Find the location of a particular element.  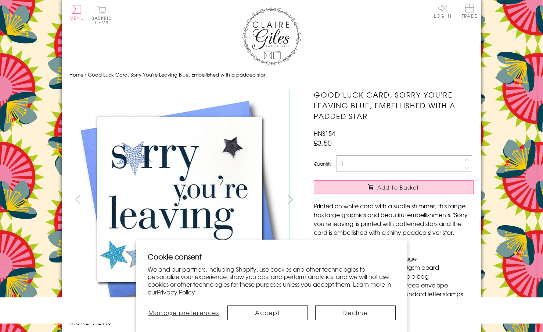

a: Trade is located at coordinates (470, 11).